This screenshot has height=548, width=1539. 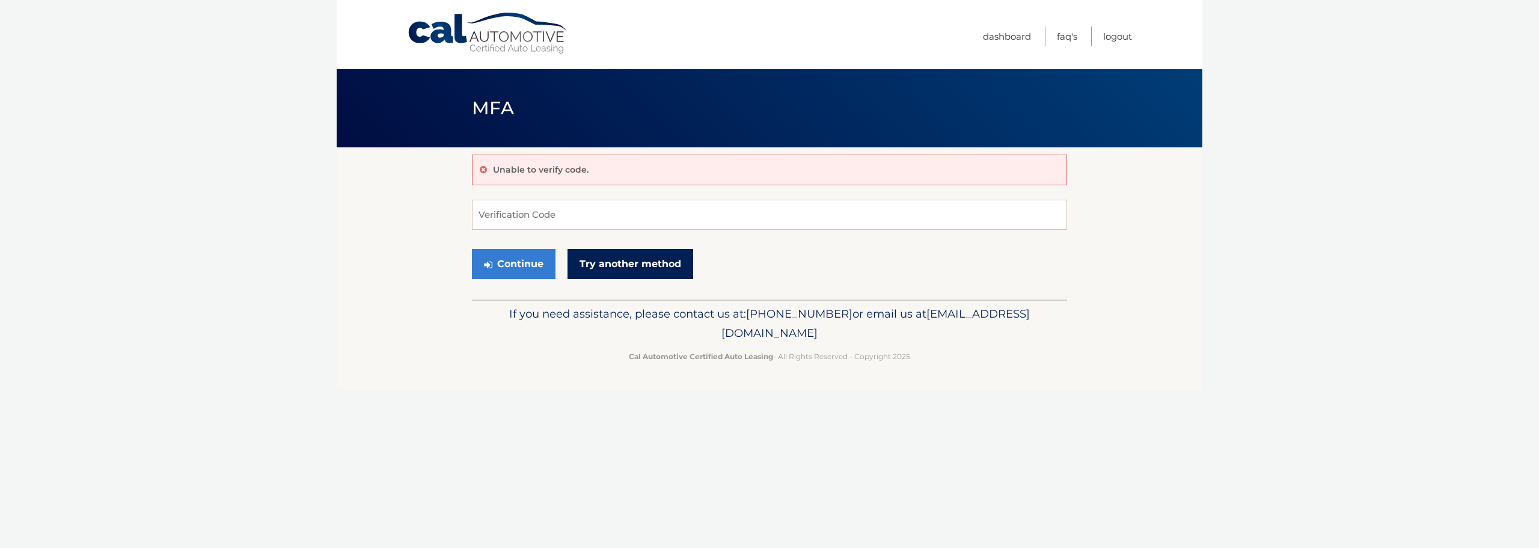 I want to click on strong: Cal Automotive Certified Auto Leasing, so click(x=701, y=356).